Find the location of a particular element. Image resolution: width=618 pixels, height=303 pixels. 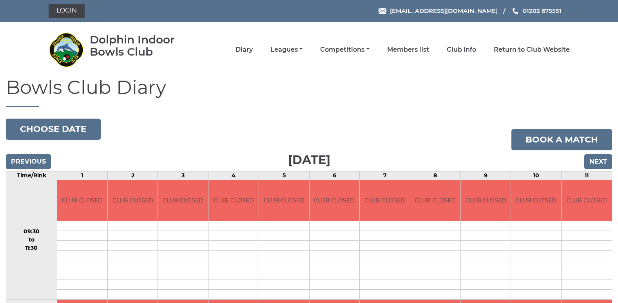

td: 10 is located at coordinates (536, 176).